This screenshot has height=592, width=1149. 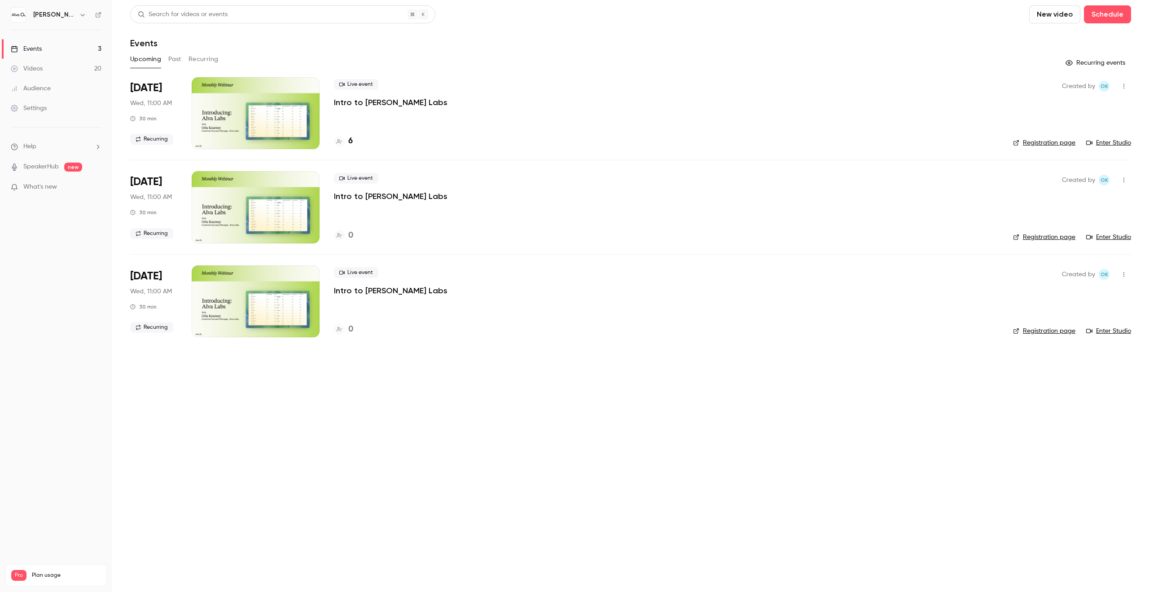 What do you see at coordinates (66, 575) in the screenshot?
I see `span: Plan usage` at bounding box center [66, 575].